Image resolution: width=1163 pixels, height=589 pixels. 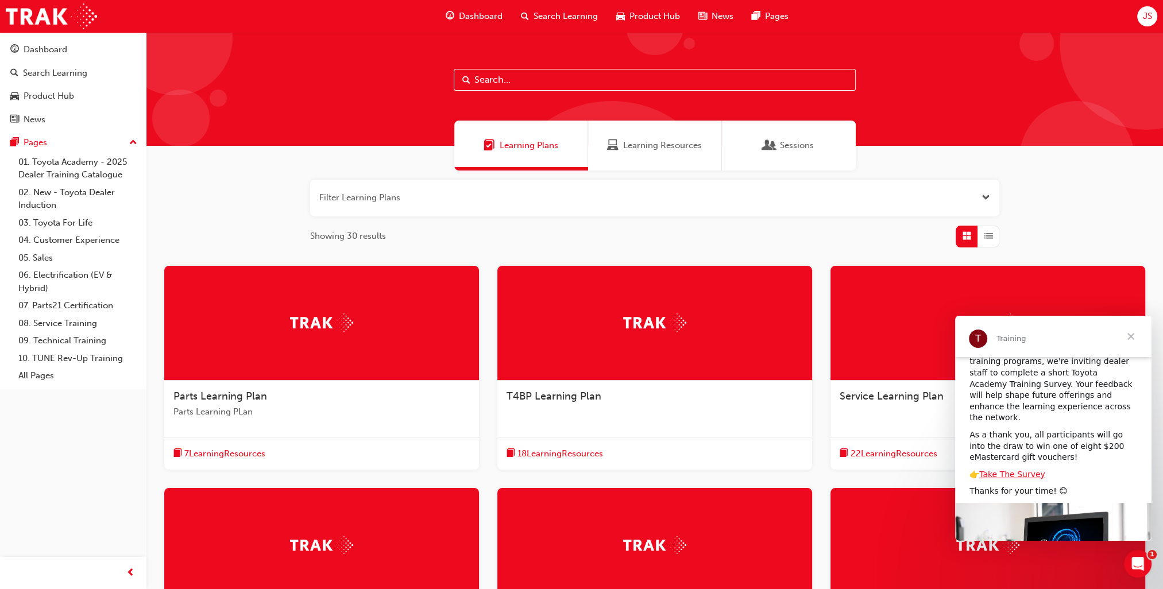 I want to click on span: T4BP Learning Plan, so click(x=554, y=396).